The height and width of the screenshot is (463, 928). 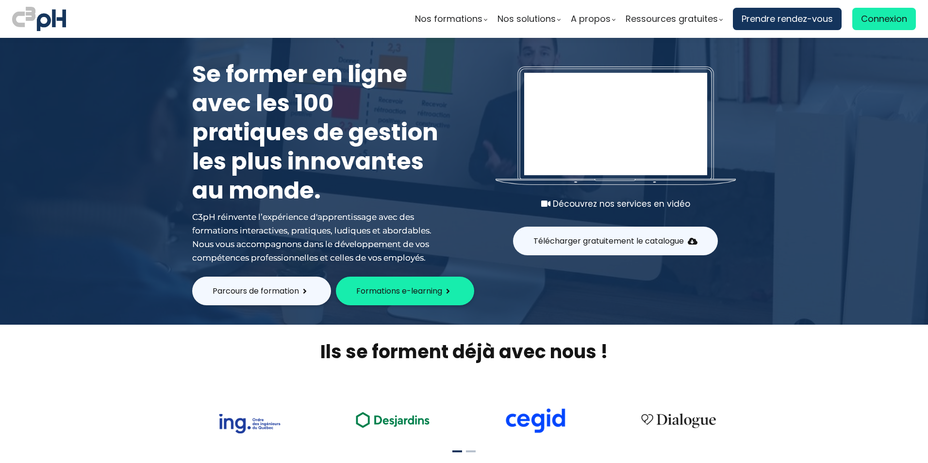 I want to click on button: Télécharger gratuitement le catalogue, so click(x=615, y=241).